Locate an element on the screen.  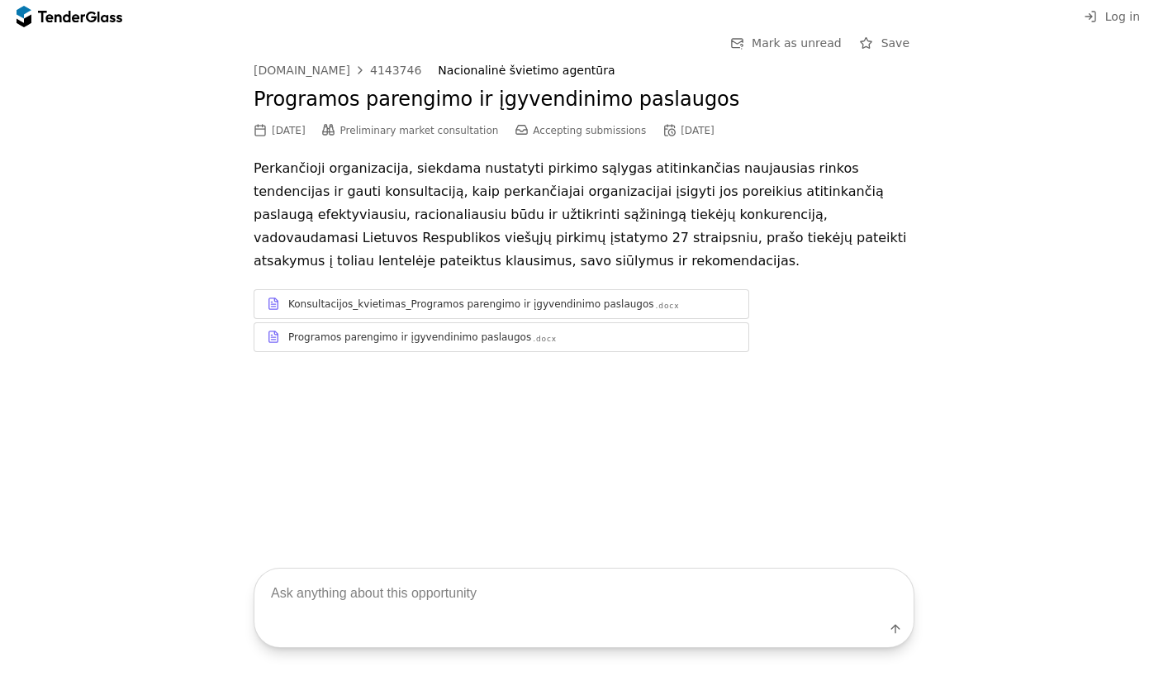
div: 4143746 is located at coordinates (396, 70).